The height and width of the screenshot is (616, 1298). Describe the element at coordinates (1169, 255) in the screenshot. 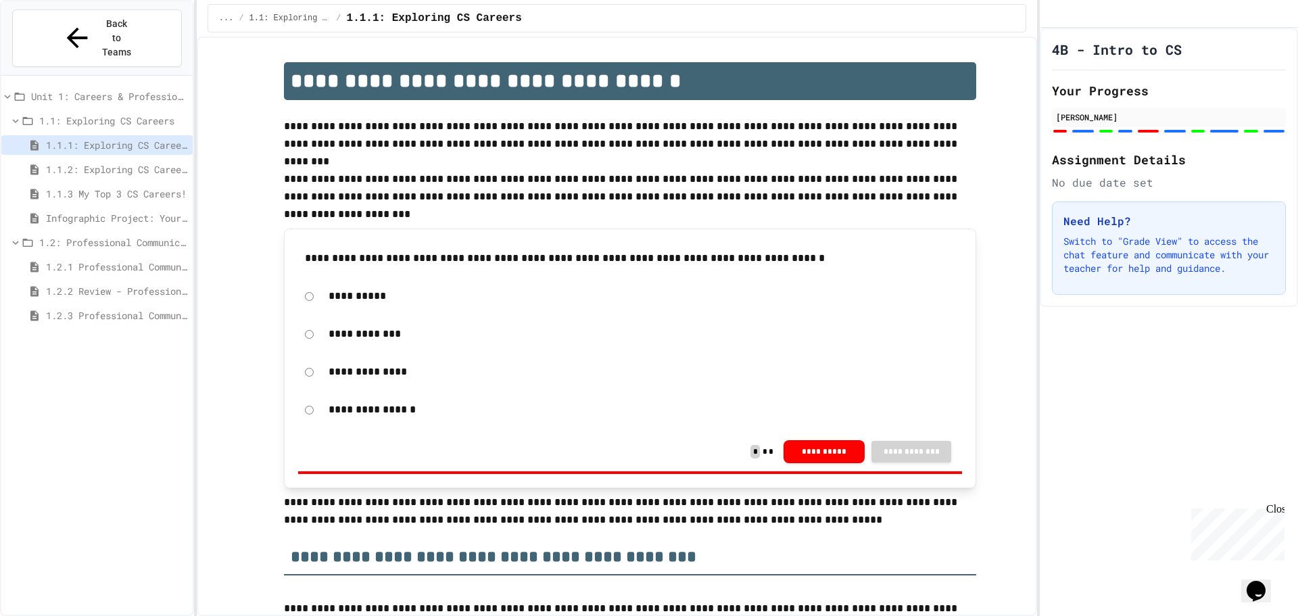

I see `p: Switch to "Grade View" to access the chat feature and communicate with your teacher for help and ...` at that location.